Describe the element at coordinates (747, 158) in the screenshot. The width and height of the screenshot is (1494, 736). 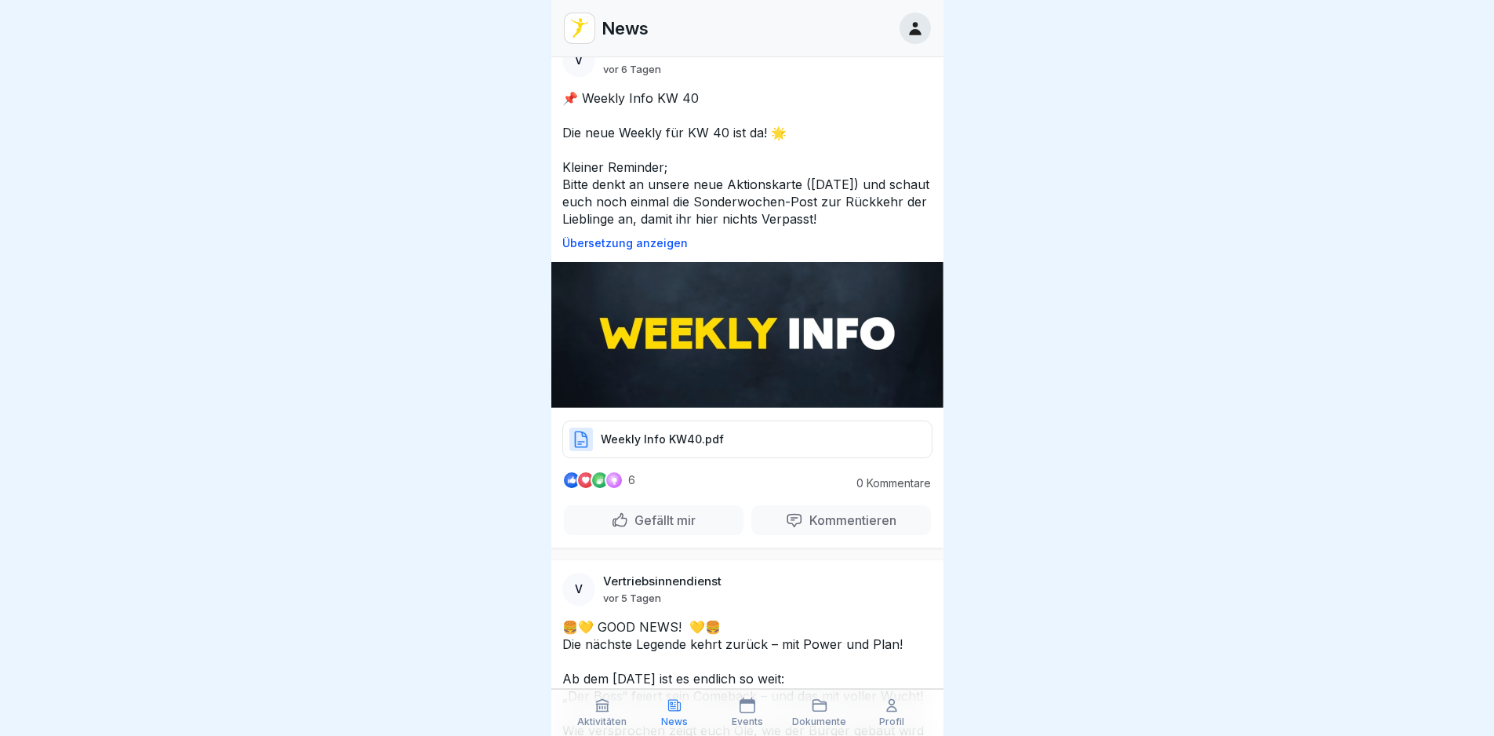
I see `p: 📌 Weekly Info KW 40 Die neue Weekly für KW 40 ist da! 🌟 Kleiner Reminder; Bitte denkt an unsere n...` at that location.